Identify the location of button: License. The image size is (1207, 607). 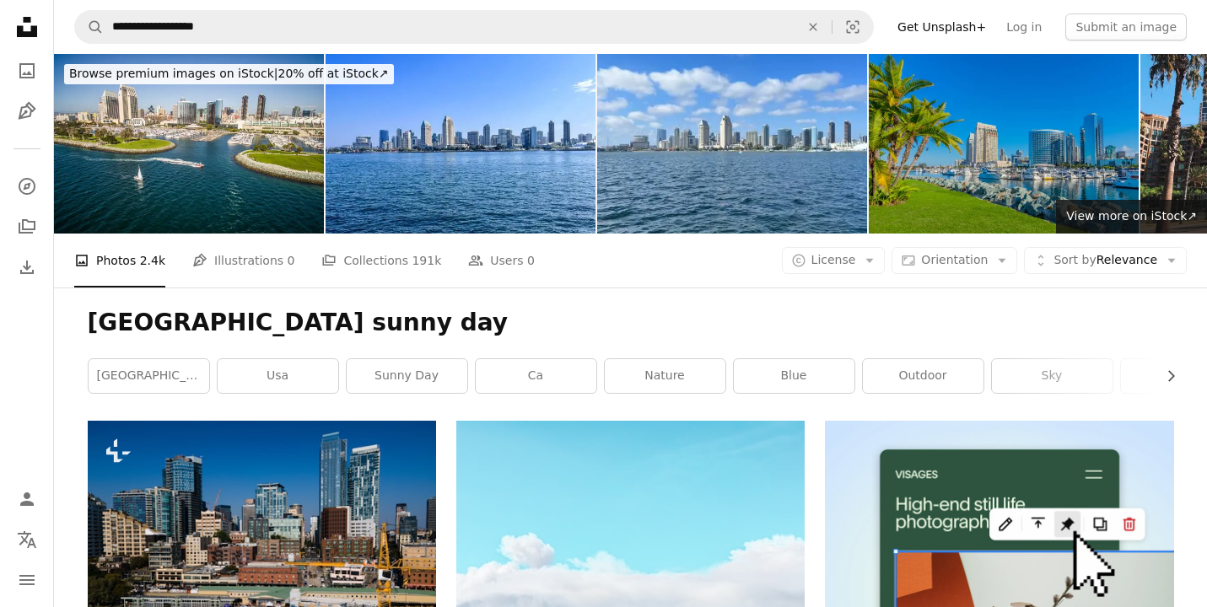
(834, 261).